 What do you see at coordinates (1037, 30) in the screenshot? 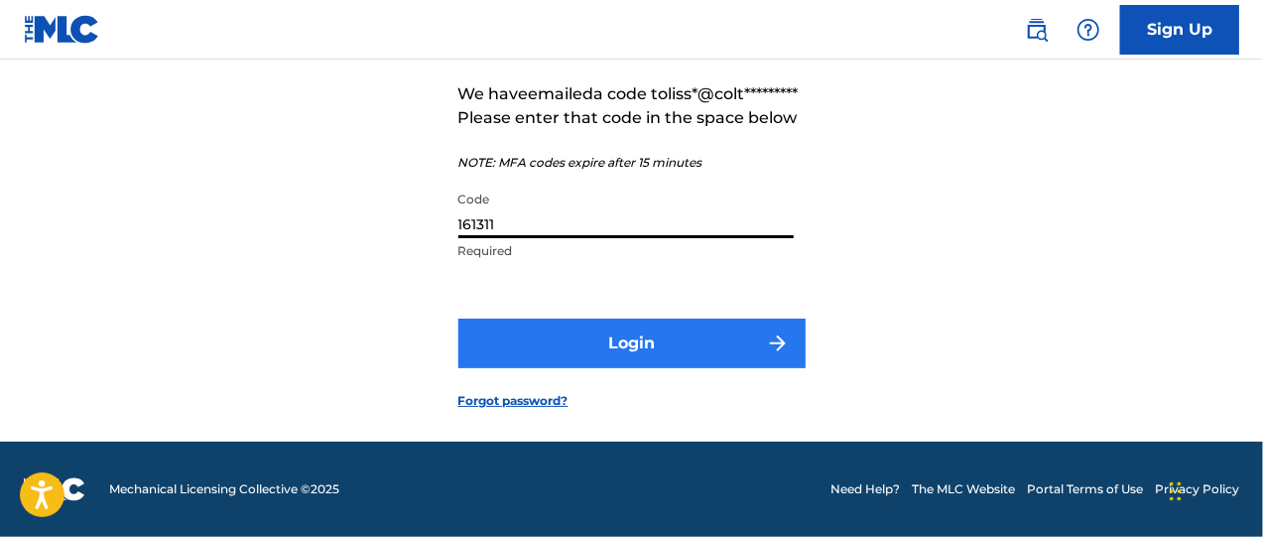
I see `img: search` at bounding box center [1037, 30].